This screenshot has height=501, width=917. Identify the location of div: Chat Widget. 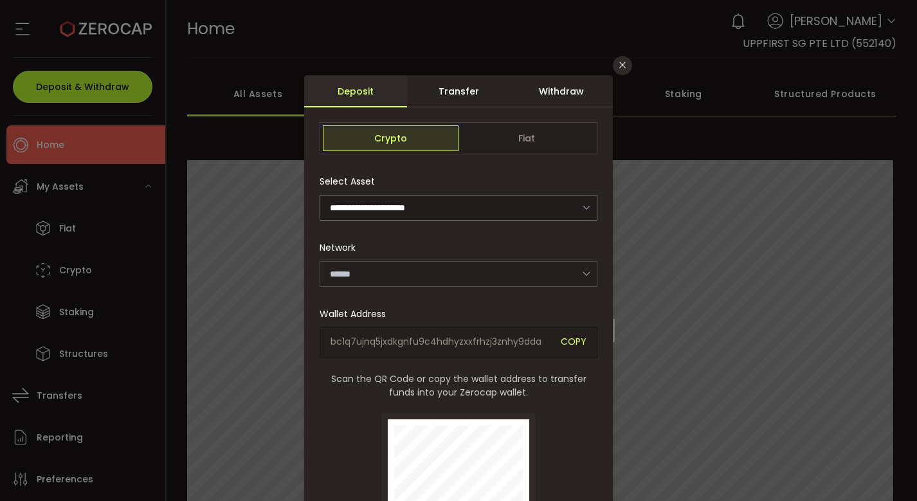
(885, 470).